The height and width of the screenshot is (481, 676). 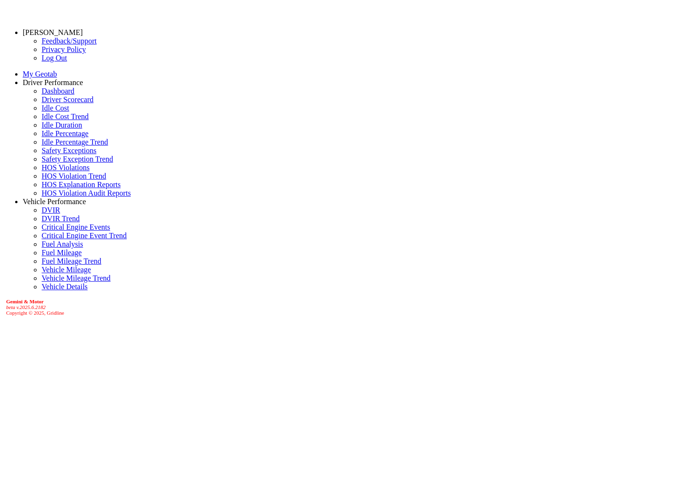 What do you see at coordinates (64, 49) in the screenshot?
I see `a: Privacy Policy` at bounding box center [64, 49].